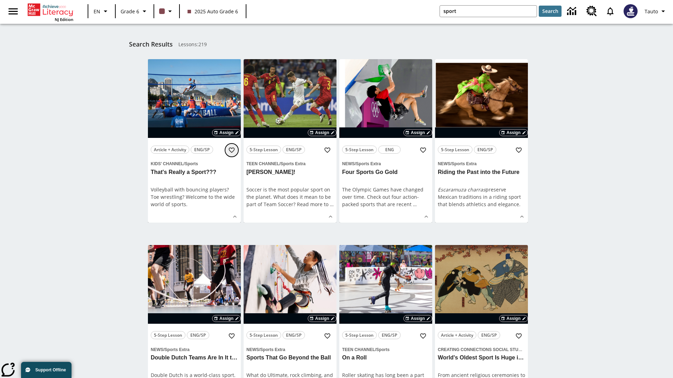  I want to click on span: Topic: Creating Connections Social Studies/World History II, so click(481, 350).